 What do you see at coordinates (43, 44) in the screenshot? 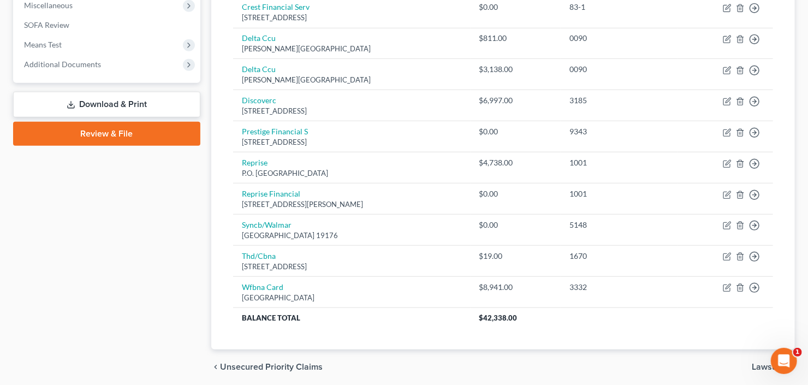
I see `span: Means Test` at bounding box center [43, 44].